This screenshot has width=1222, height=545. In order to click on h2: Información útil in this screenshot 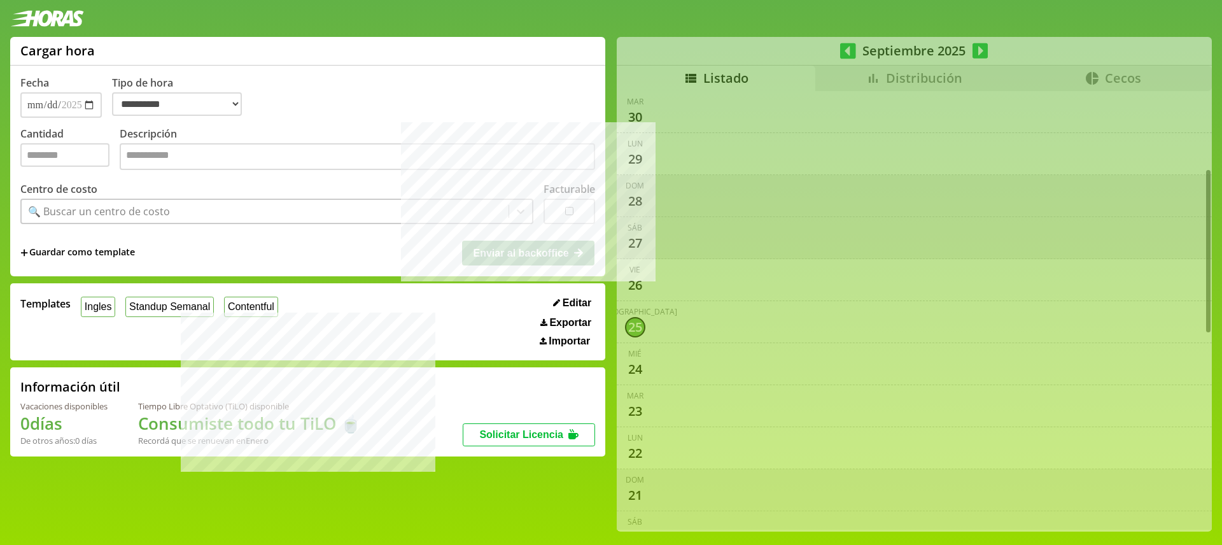, I will do `click(70, 386)`.